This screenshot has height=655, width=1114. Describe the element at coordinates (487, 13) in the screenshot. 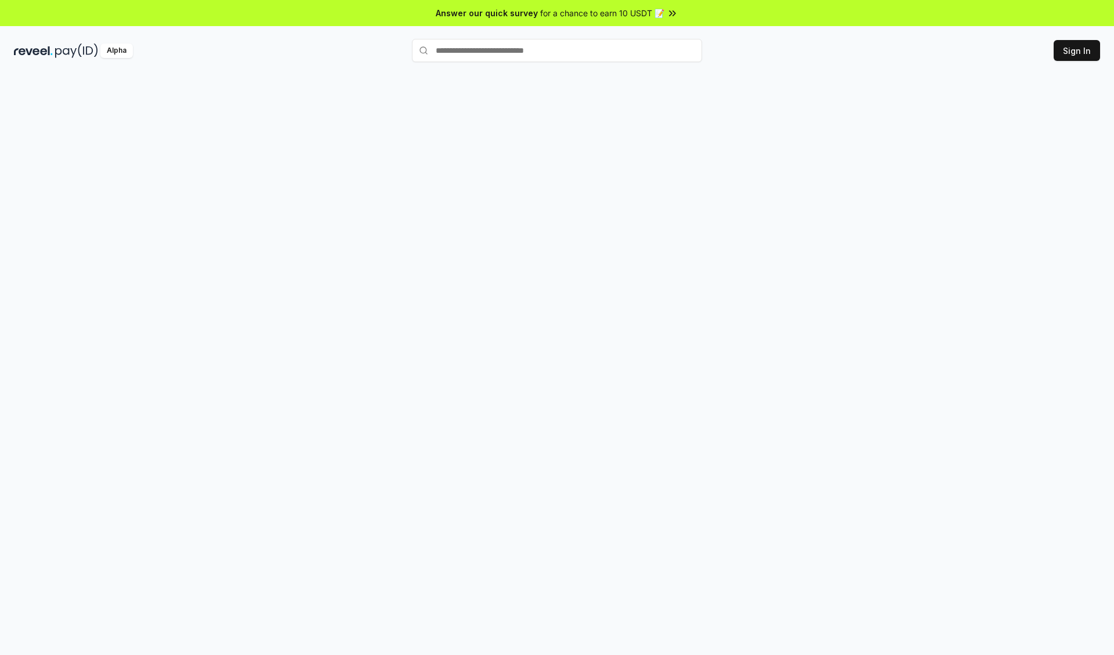

I see `span: Answer our quick survey` at that location.